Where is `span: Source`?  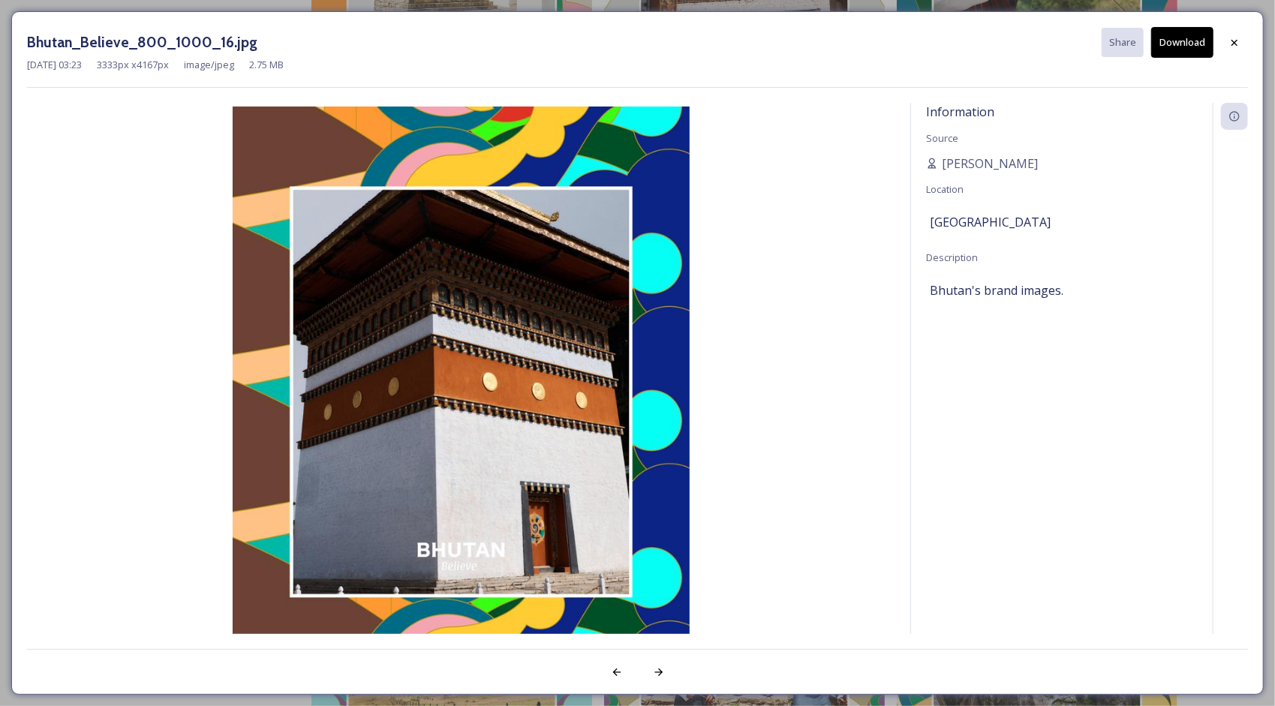
span: Source is located at coordinates (942, 138).